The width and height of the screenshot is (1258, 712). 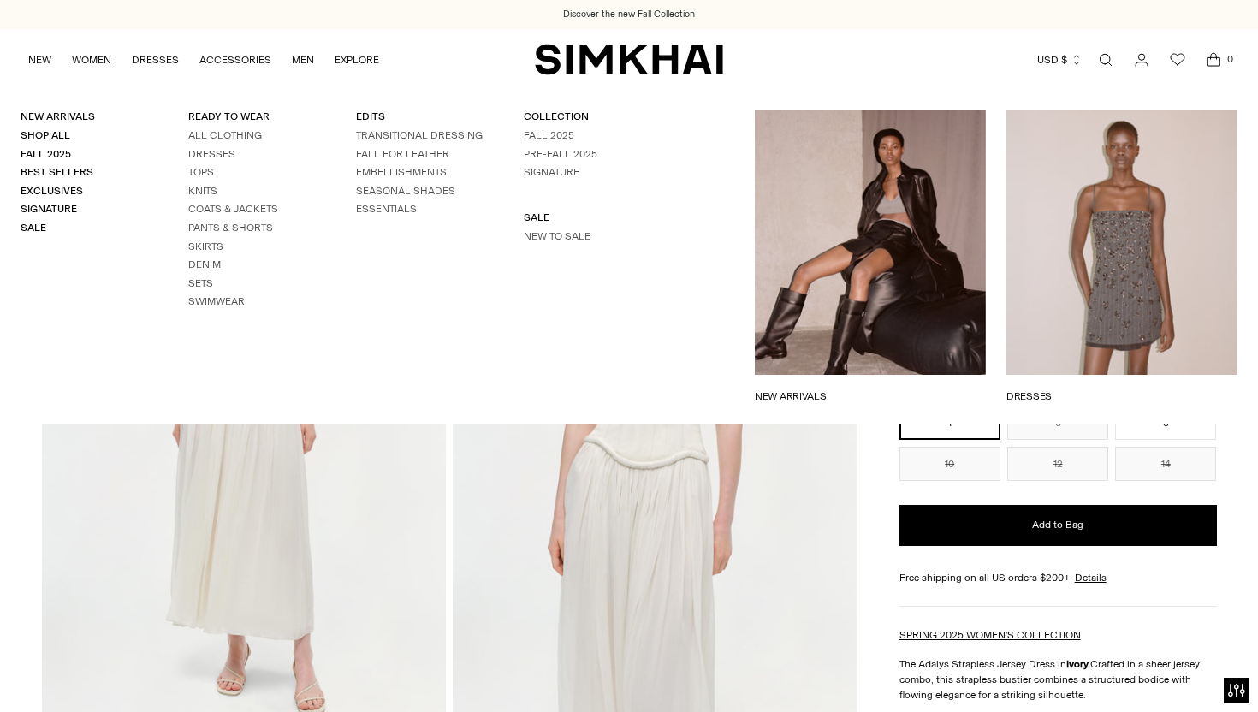 I want to click on a: SIMKHAI, so click(x=629, y=59).